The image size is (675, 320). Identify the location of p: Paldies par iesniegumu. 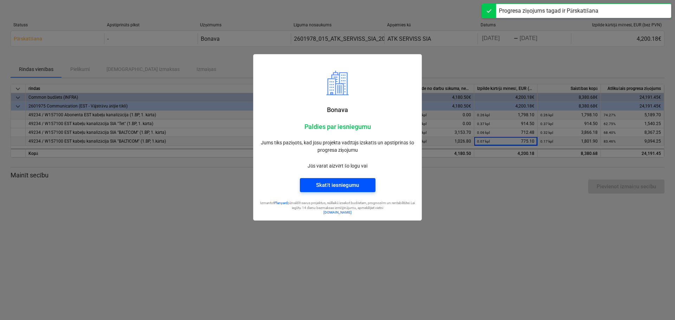
(338, 127).